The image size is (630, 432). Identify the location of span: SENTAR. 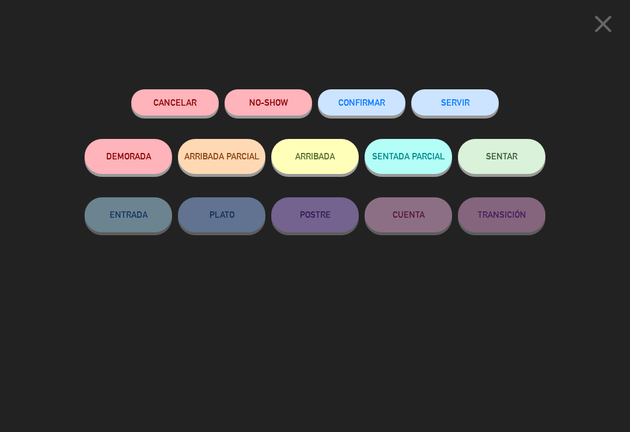
(502, 156).